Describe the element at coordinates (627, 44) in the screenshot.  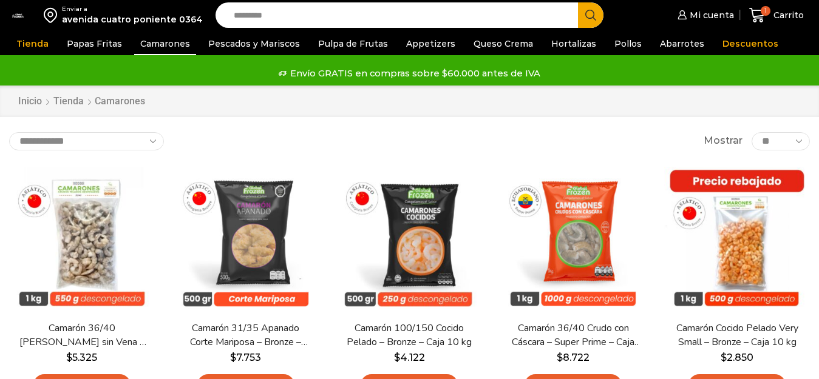
I see `a: Pollos` at that location.